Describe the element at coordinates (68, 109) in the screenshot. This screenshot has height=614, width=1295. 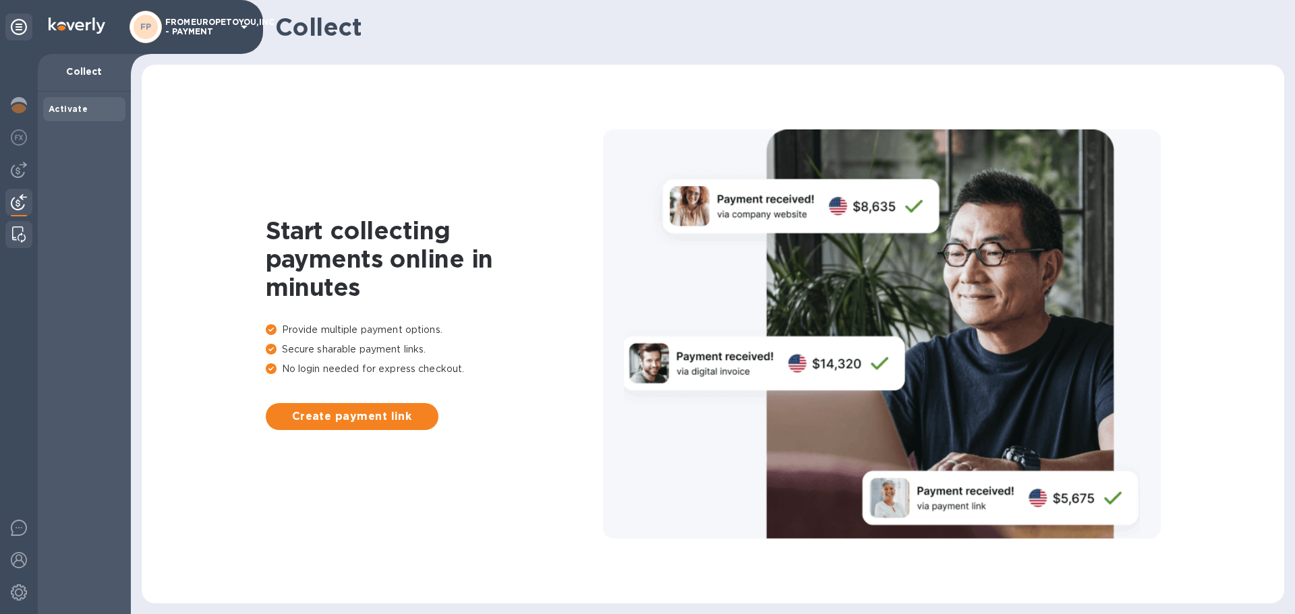
I see `b: Activate` at that location.